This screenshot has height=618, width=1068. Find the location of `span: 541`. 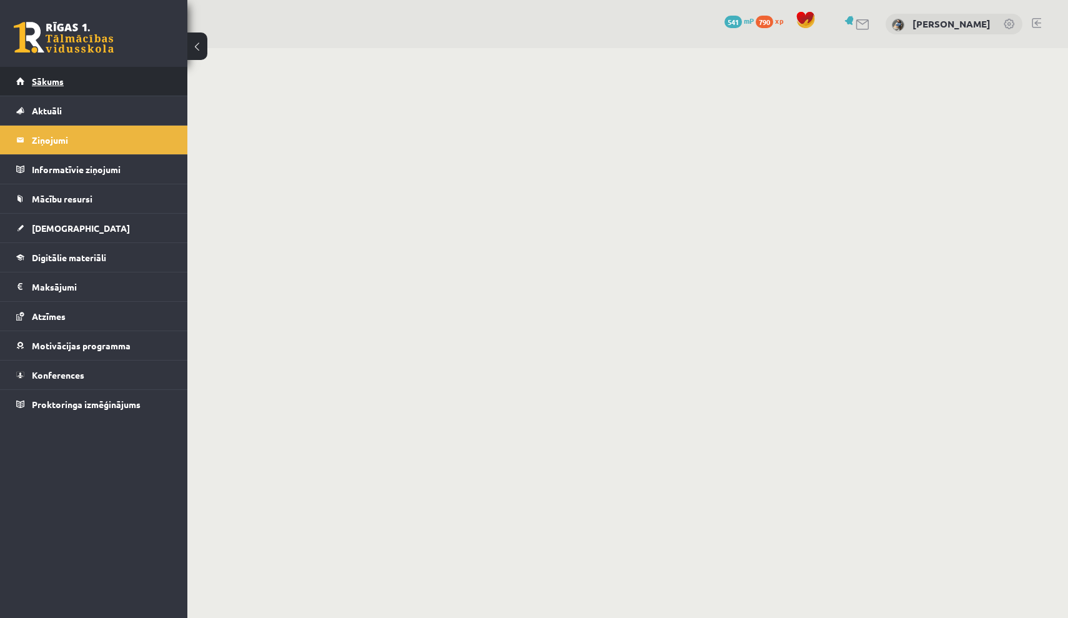

span: 541 is located at coordinates (733, 22).